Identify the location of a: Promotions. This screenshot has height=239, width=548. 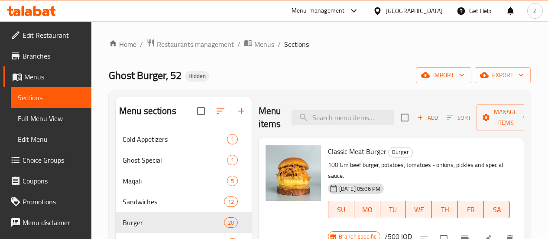
(47, 201).